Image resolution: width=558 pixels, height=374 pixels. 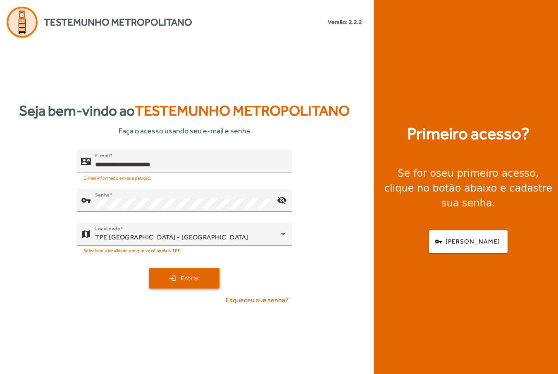 What do you see at coordinates (86, 234) in the screenshot?
I see `mat-icon: map` at bounding box center [86, 234].